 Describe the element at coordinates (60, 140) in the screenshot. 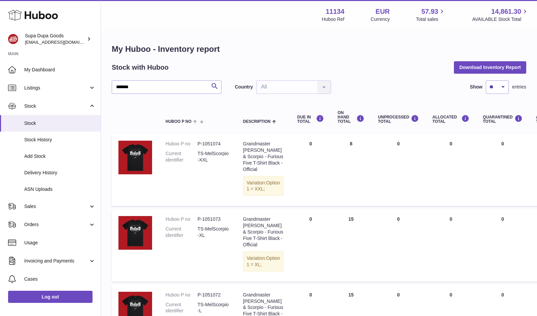

I see `span: Stock History` at that location.